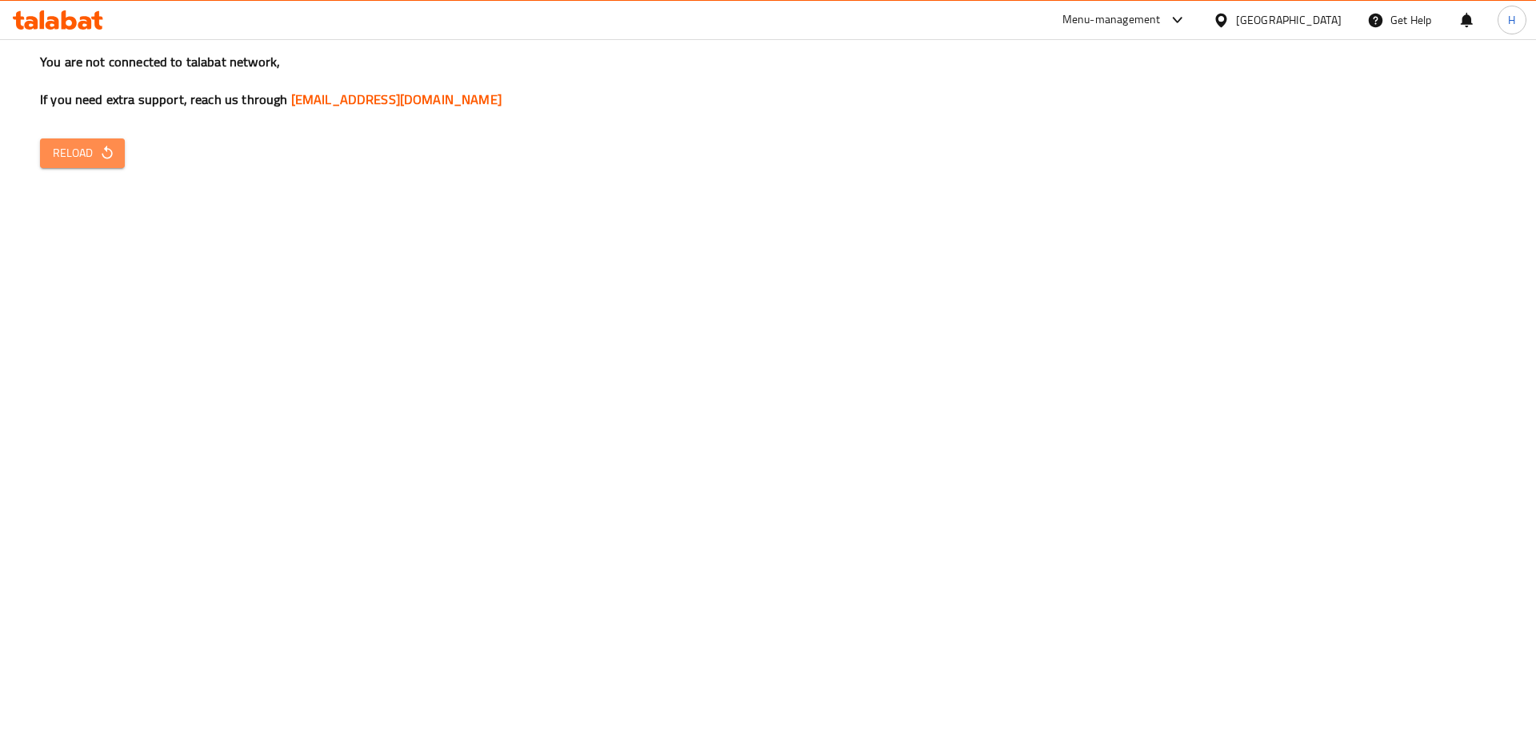 This screenshot has height=729, width=1536. Describe the element at coordinates (82, 153) in the screenshot. I see `span: Reload` at that location.